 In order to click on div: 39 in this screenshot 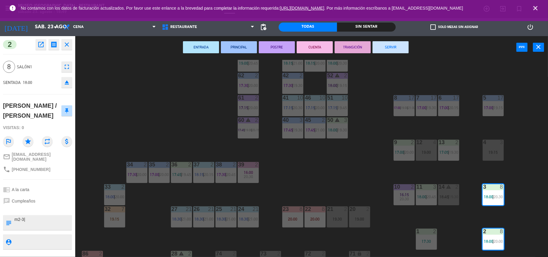, I will do `click(238, 165)`.